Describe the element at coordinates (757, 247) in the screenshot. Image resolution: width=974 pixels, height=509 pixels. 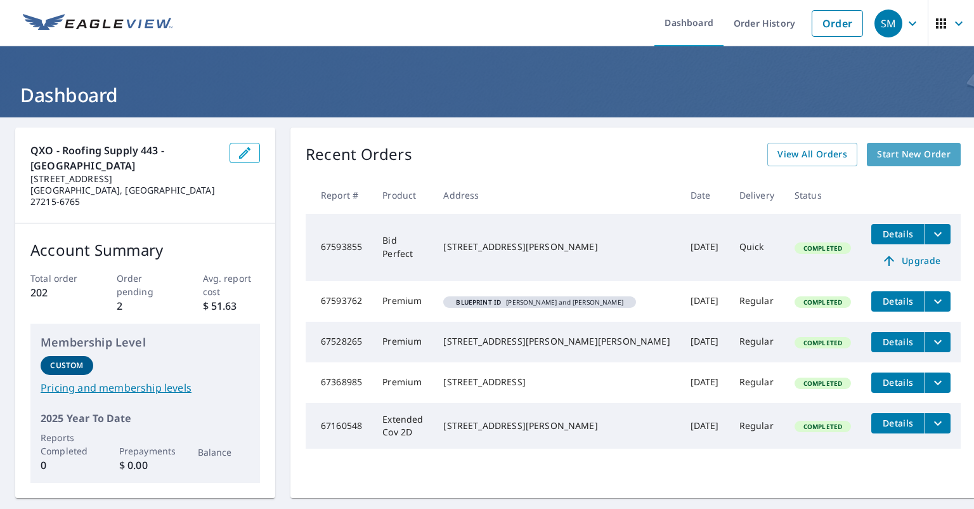
I see `td: Quick` at that location.